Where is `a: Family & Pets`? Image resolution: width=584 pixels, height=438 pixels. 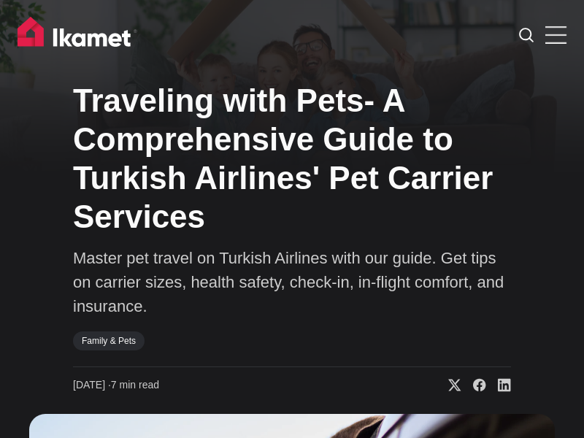 a: Family & Pets is located at coordinates (109, 341).